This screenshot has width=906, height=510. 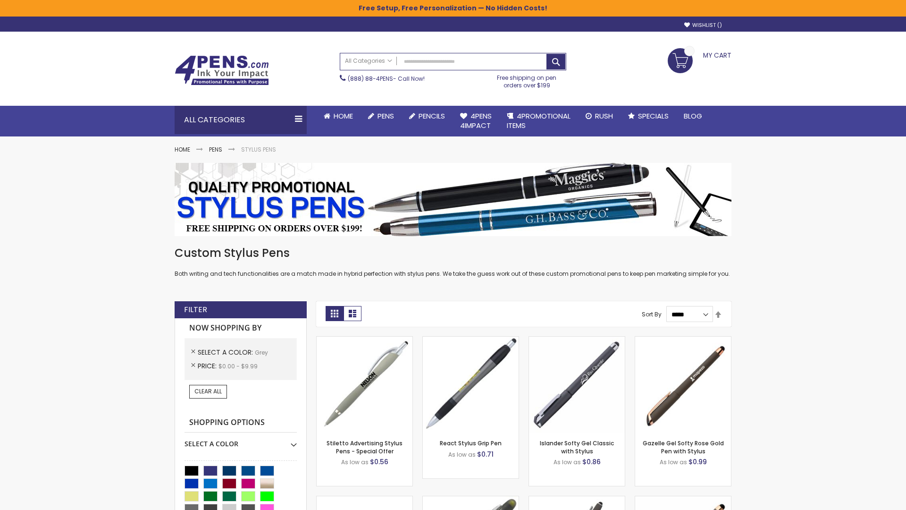 What do you see at coordinates (693, 116) in the screenshot?
I see `span: Blog` at bounding box center [693, 116].